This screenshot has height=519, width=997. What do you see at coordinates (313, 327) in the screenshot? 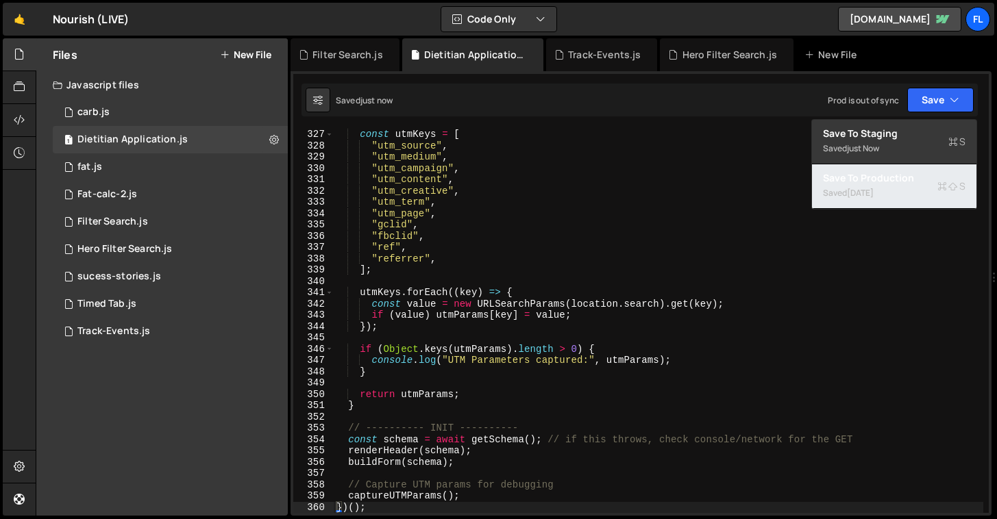
I see `div: 344` at bounding box center [313, 327].